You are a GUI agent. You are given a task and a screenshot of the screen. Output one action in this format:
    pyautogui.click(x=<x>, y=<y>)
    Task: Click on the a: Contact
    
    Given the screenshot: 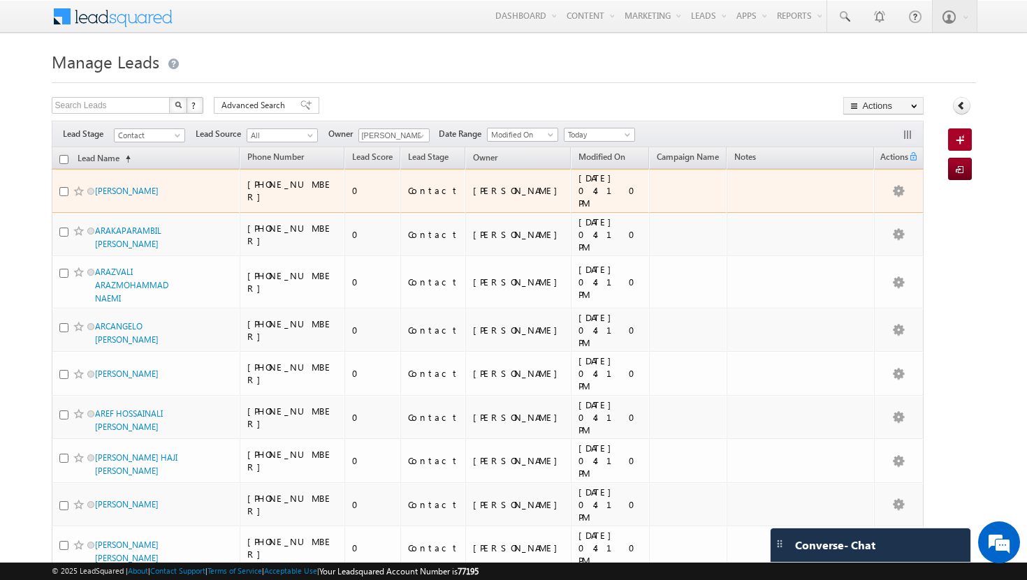 What is the action you would take?
    pyautogui.click(x=149, y=135)
    